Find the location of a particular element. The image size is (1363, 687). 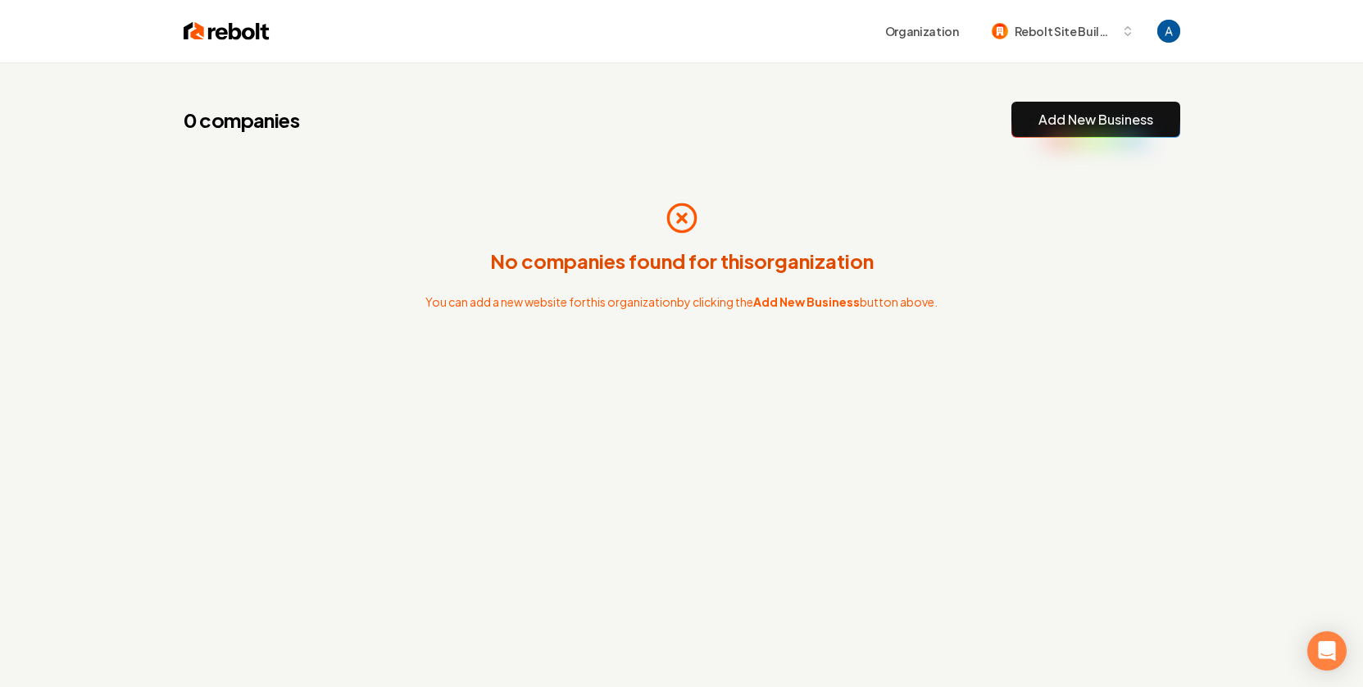

a: Add New Business is located at coordinates (1096, 120).